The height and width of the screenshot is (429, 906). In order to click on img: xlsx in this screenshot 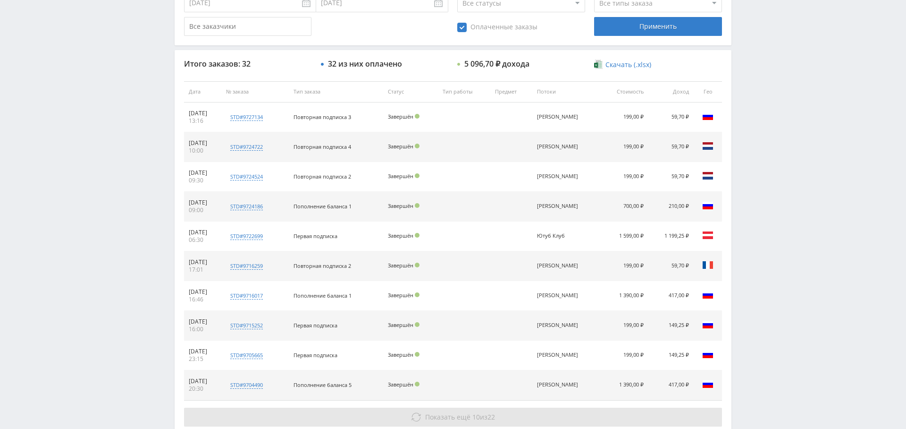, I will do `click(598, 64)`.